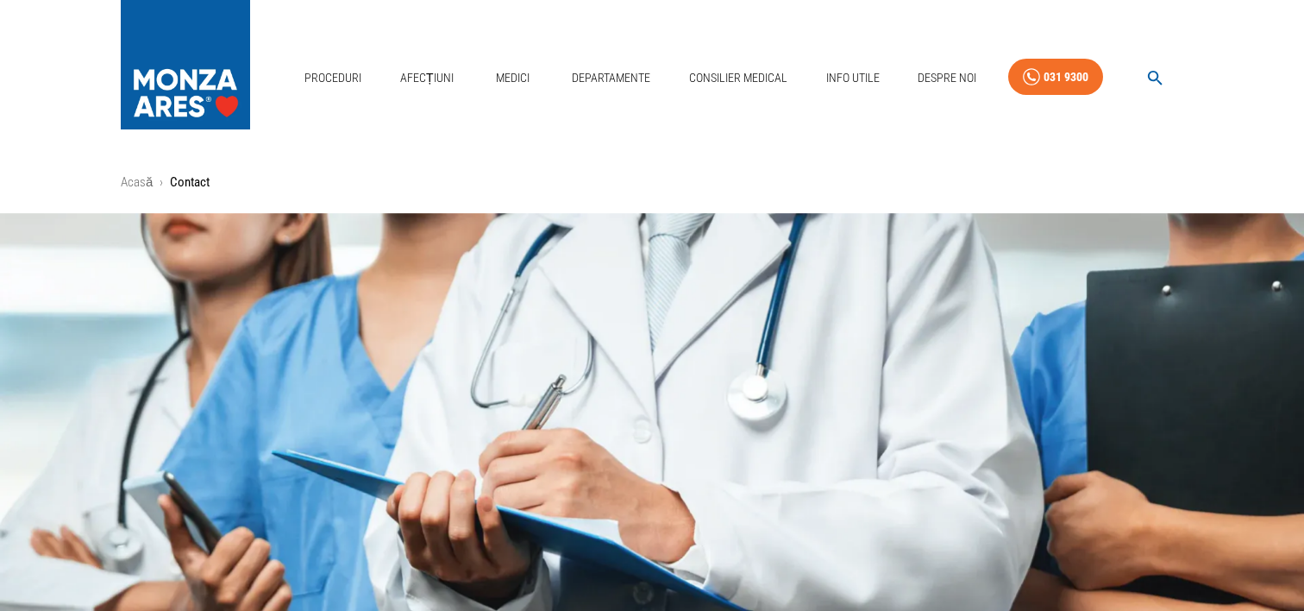 The image size is (1304, 611). What do you see at coordinates (853, 78) in the screenshot?
I see `a: Info Utile` at bounding box center [853, 78].